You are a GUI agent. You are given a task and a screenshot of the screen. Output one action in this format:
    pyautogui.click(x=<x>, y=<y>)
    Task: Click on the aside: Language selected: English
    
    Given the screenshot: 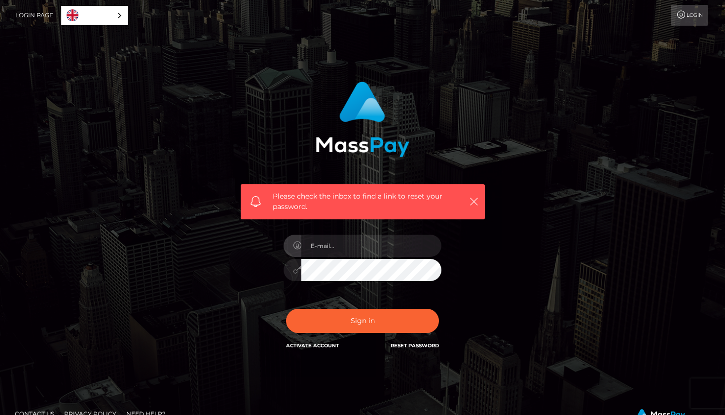 What is the action you would take?
    pyautogui.click(x=95, y=15)
    